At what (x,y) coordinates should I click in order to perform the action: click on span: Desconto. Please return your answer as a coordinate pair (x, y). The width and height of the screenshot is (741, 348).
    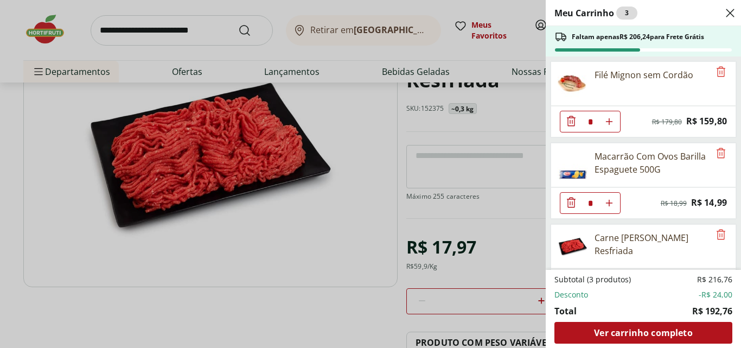
    Looking at the image, I should click on (572, 295).